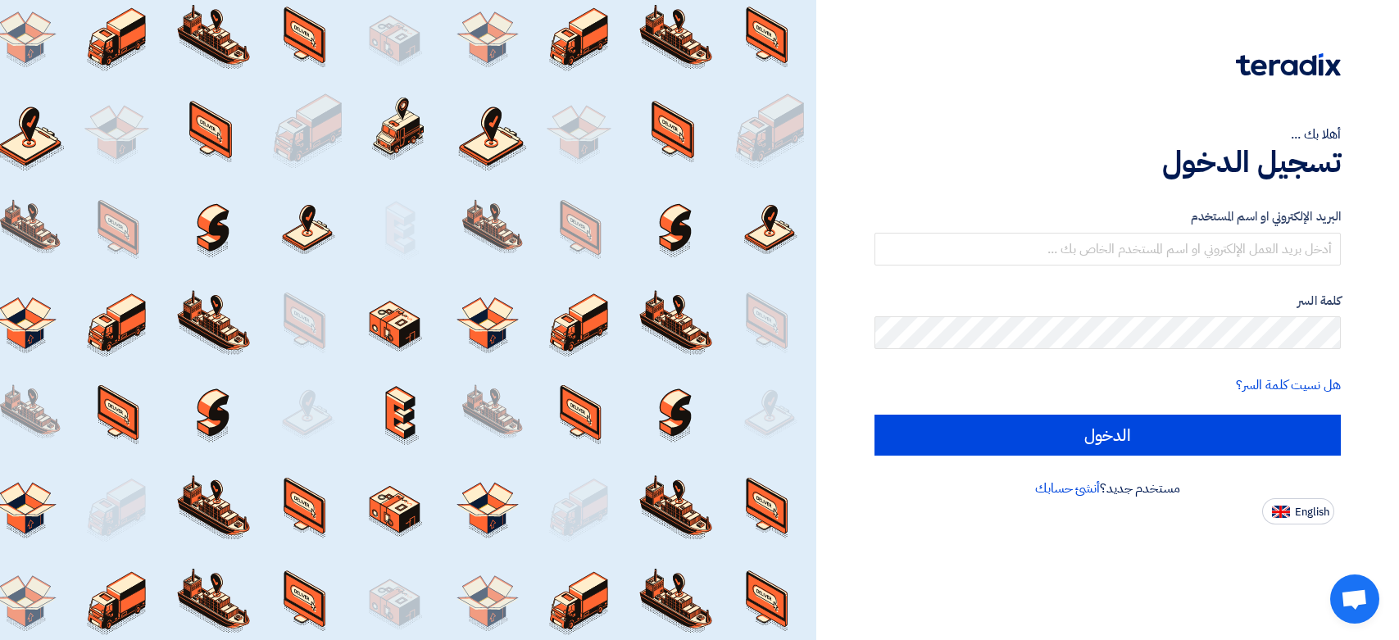 This screenshot has height=640, width=1399. I want to click on div: أهلا بك ..., so click(1108, 134).